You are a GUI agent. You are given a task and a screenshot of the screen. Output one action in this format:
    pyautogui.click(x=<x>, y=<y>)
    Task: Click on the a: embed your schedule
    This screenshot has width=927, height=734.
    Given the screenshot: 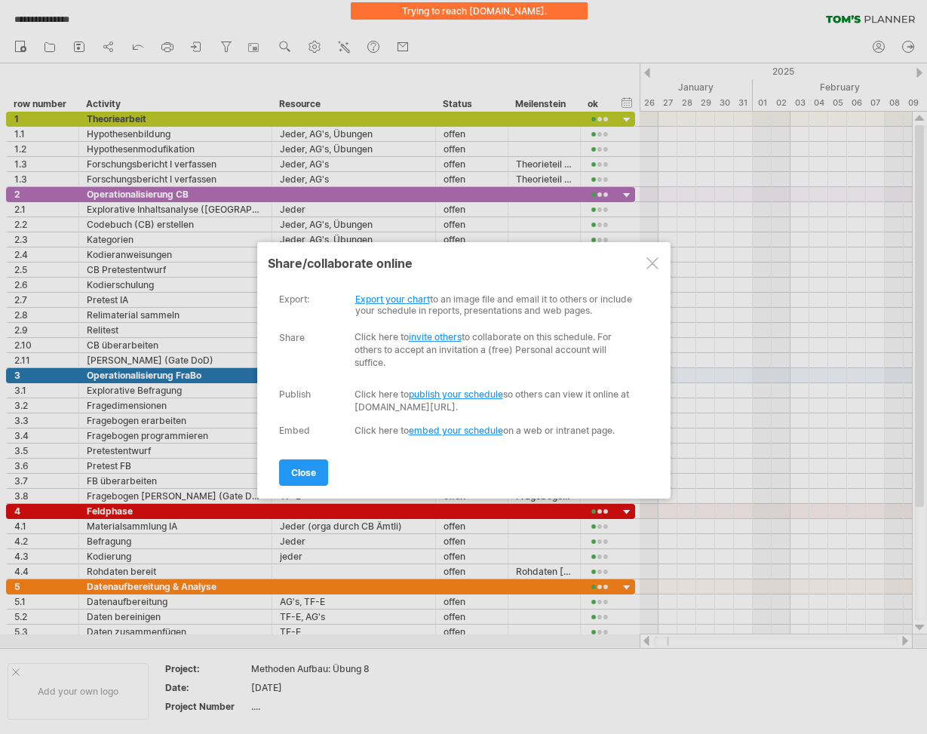 What is the action you would take?
    pyautogui.click(x=455, y=430)
    